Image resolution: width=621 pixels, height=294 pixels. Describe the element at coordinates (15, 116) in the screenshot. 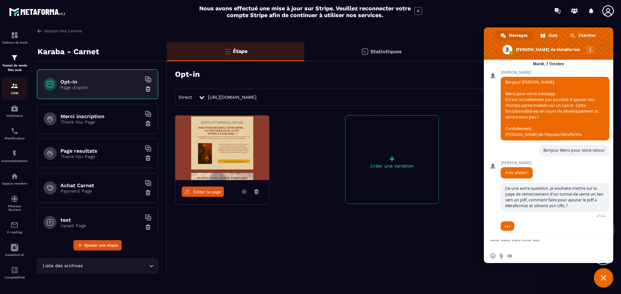

I see `p: Webinaire` at that location.